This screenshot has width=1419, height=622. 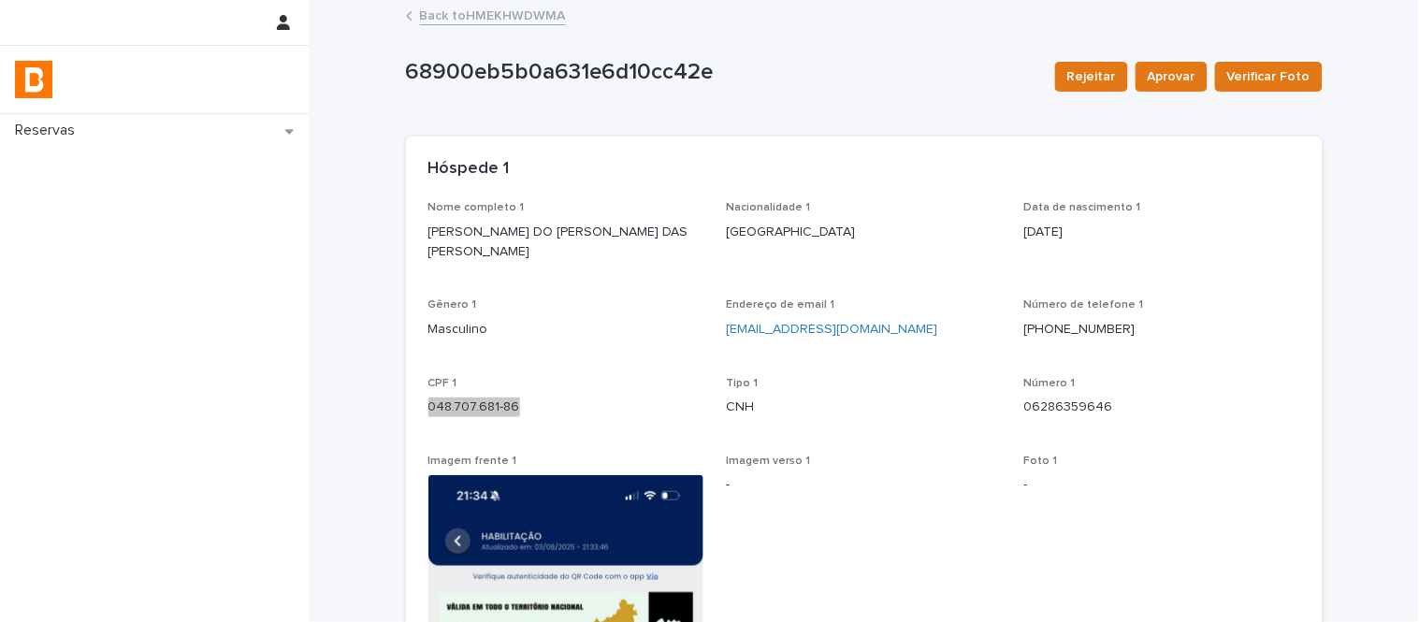 I want to click on span: Endereço de email 1, so click(x=780, y=305).